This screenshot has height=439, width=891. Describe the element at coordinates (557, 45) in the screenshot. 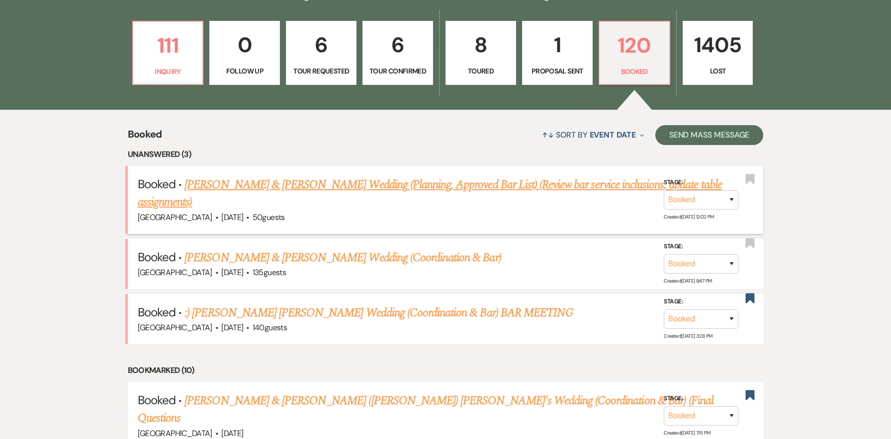

I see `p: 1` at that location.